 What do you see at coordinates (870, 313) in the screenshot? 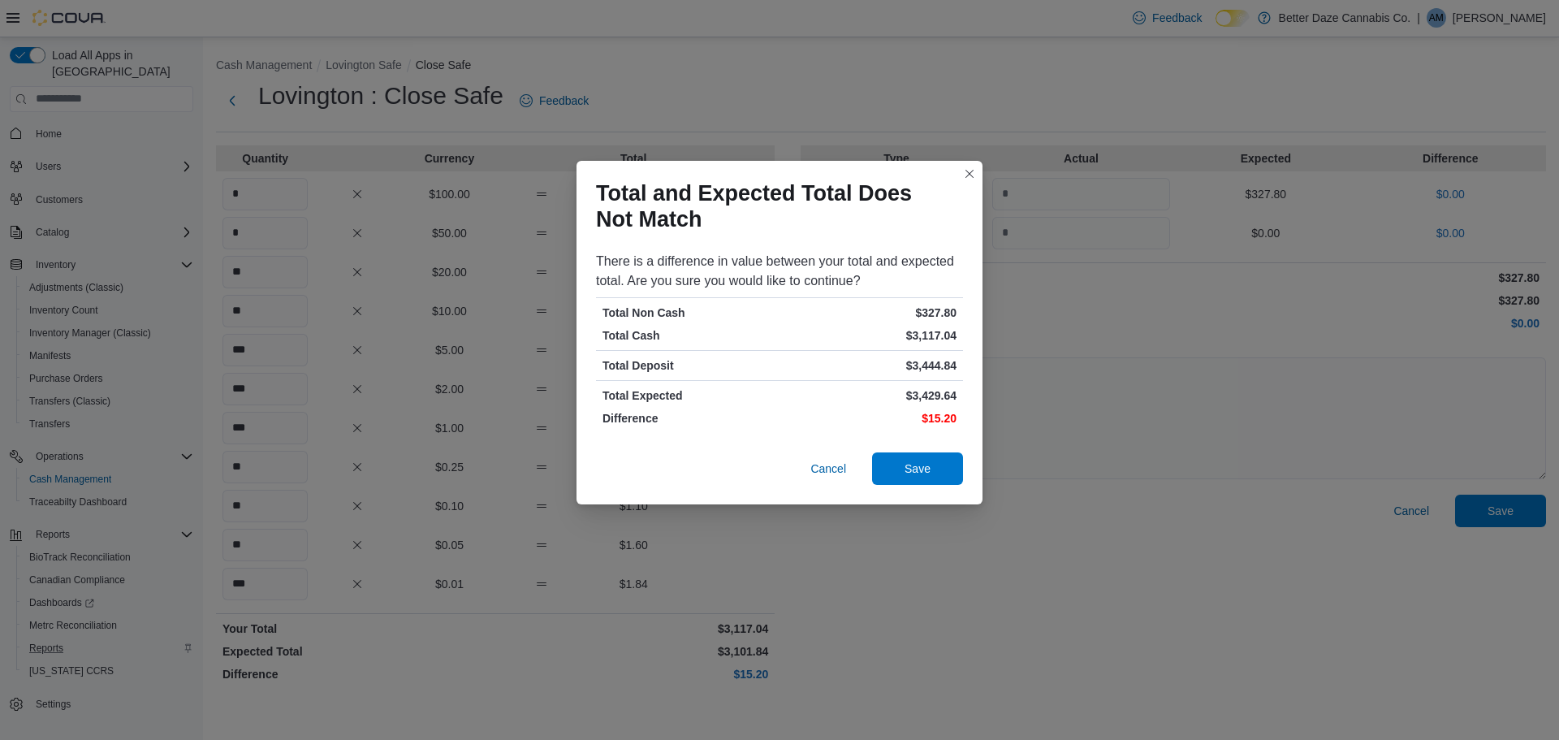
I see `p: $327.80` at bounding box center [870, 313].